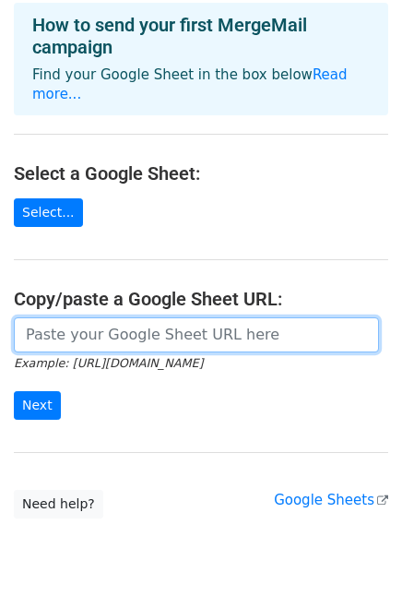 This screenshot has height=596, width=402. What do you see at coordinates (37, 405) in the screenshot?
I see `input: Next` at bounding box center [37, 405].